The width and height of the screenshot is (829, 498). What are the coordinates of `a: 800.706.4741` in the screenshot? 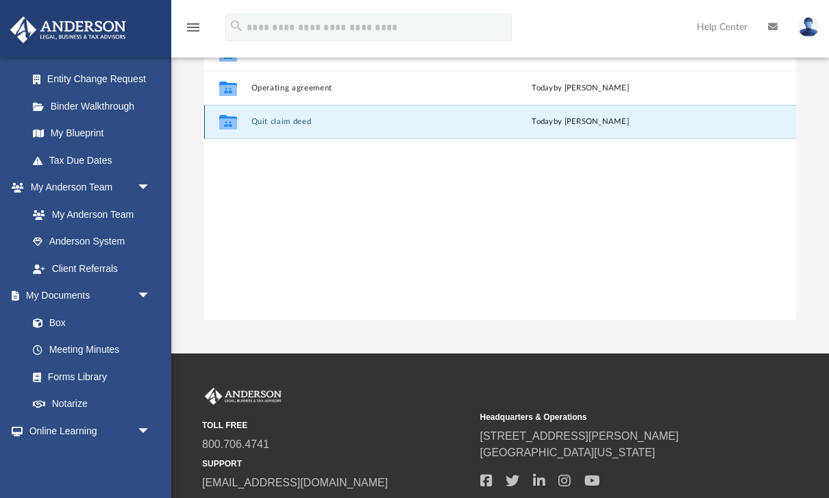 It's located at (236, 444).